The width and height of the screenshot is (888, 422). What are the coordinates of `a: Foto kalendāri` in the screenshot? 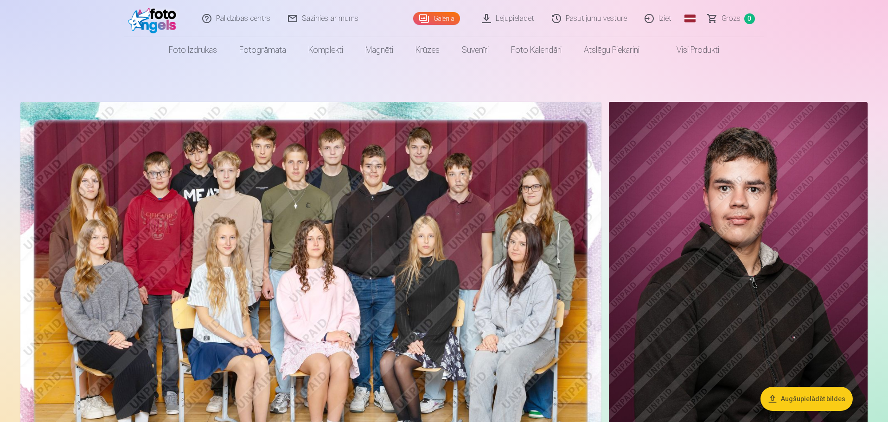 It's located at (536, 50).